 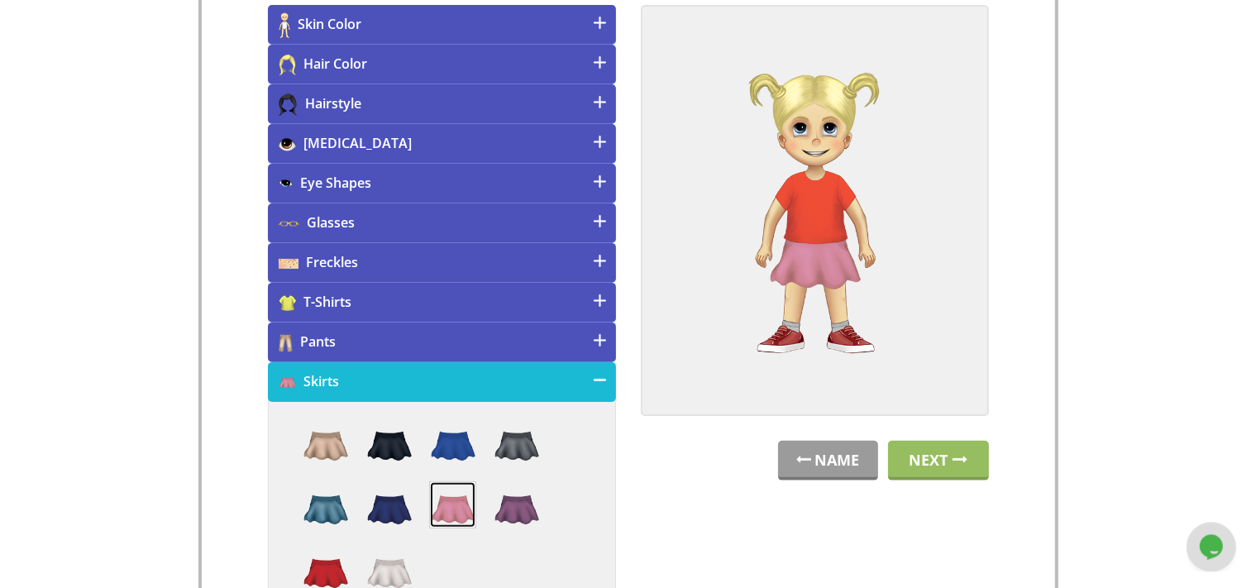 I want to click on h4: Skirts, so click(x=442, y=382).